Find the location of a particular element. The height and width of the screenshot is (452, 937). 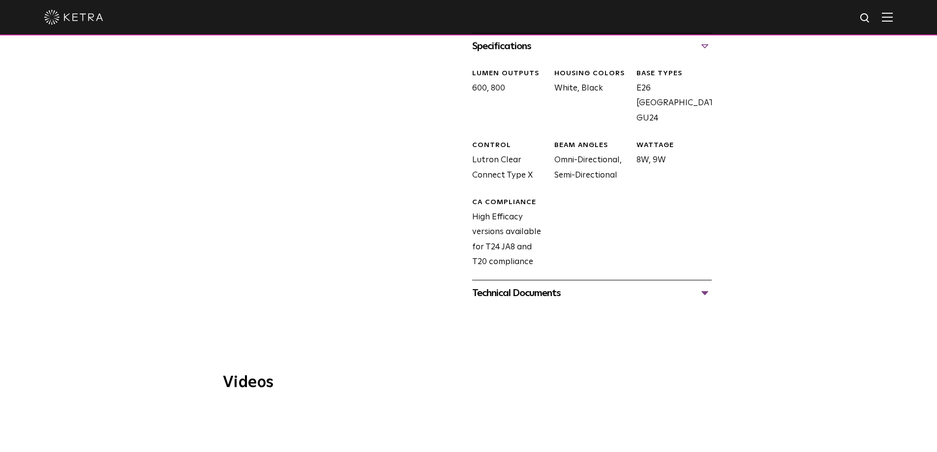

div: Technical Documents is located at coordinates (592, 293).